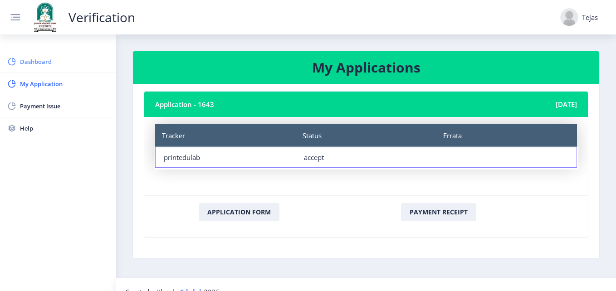 This screenshot has width=616, height=291. What do you see at coordinates (366, 136) in the screenshot?
I see `div: Status` at bounding box center [366, 136].